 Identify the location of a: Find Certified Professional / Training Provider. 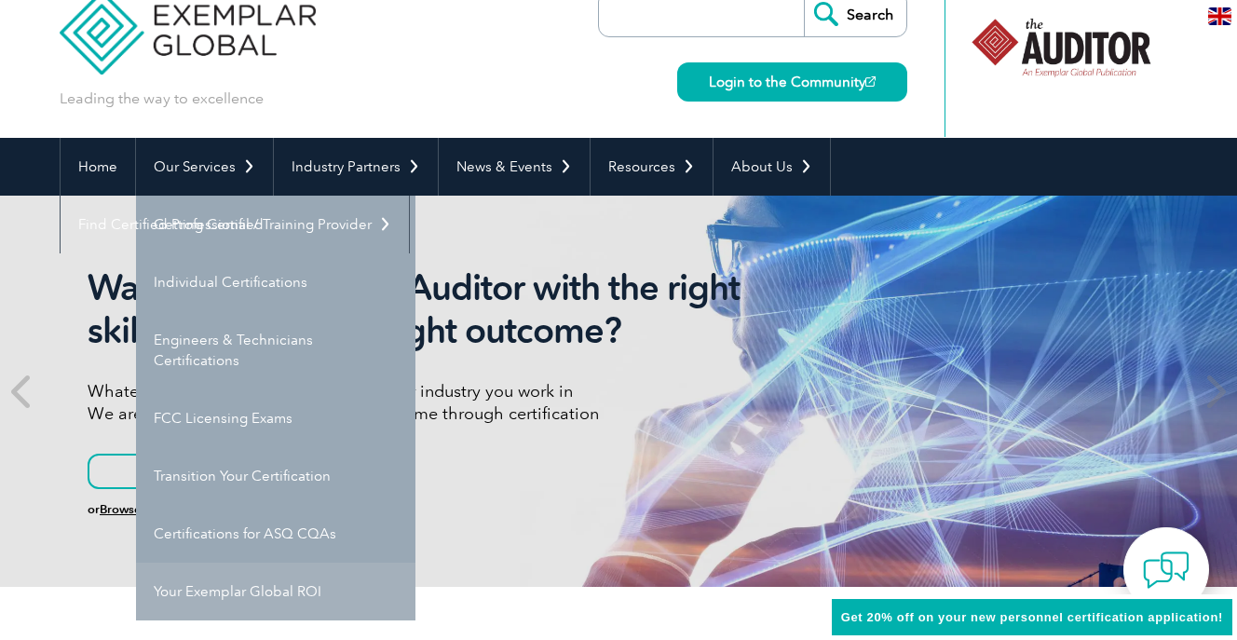
(235, 224).